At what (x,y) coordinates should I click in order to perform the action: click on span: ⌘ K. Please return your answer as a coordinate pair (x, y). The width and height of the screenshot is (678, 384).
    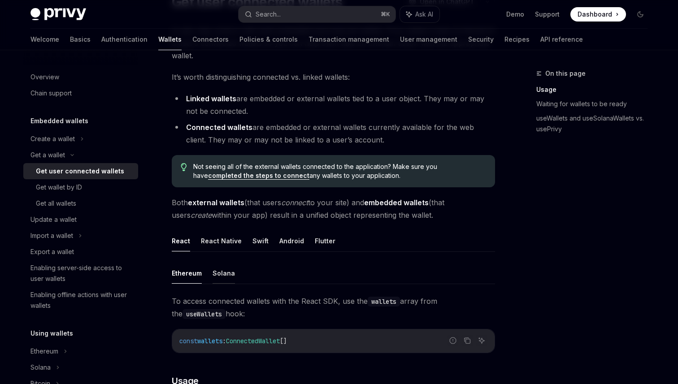
    Looking at the image, I should click on (385, 14).